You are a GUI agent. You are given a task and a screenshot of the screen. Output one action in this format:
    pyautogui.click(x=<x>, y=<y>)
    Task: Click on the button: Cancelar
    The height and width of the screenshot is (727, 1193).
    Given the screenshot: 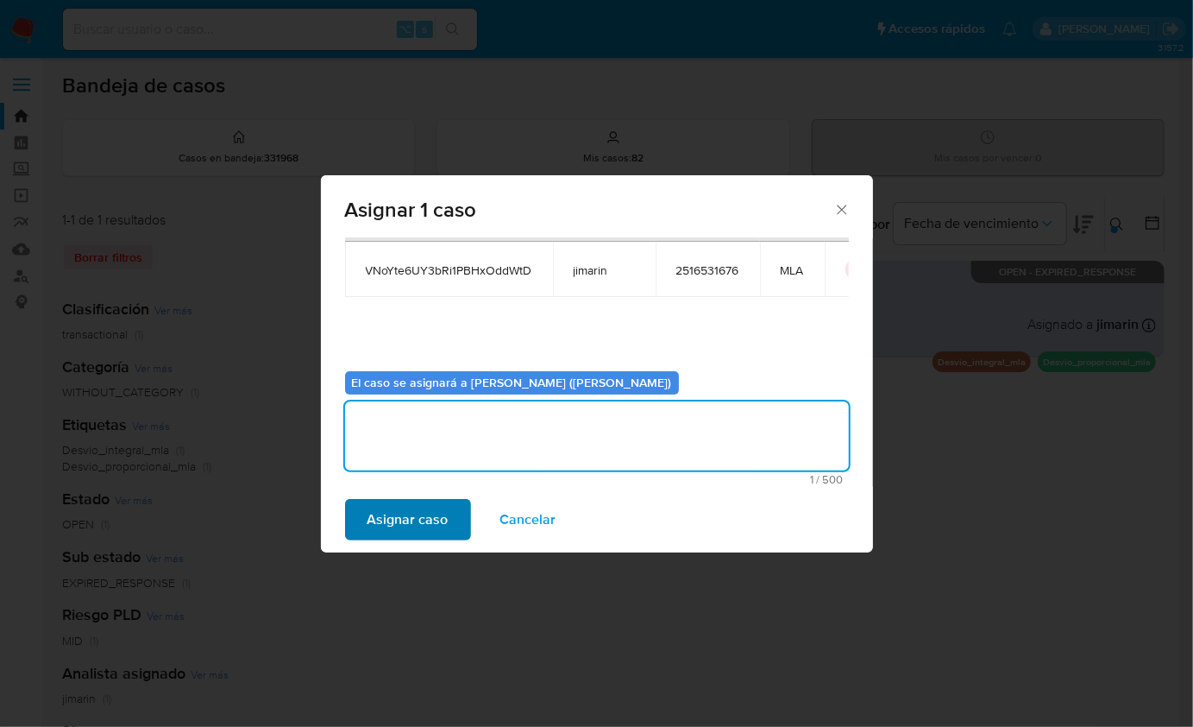 What is the action you would take?
    pyautogui.click(x=528, y=519)
    